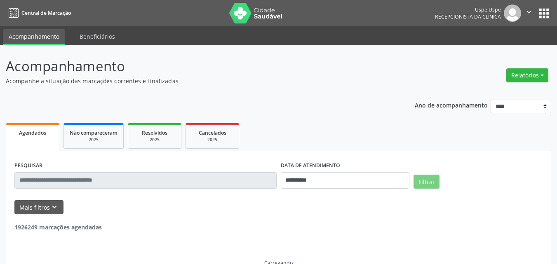  What do you see at coordinates (33, 133) in the screenshot?
I see `span: Agendados` at bounding box center [33, 133].